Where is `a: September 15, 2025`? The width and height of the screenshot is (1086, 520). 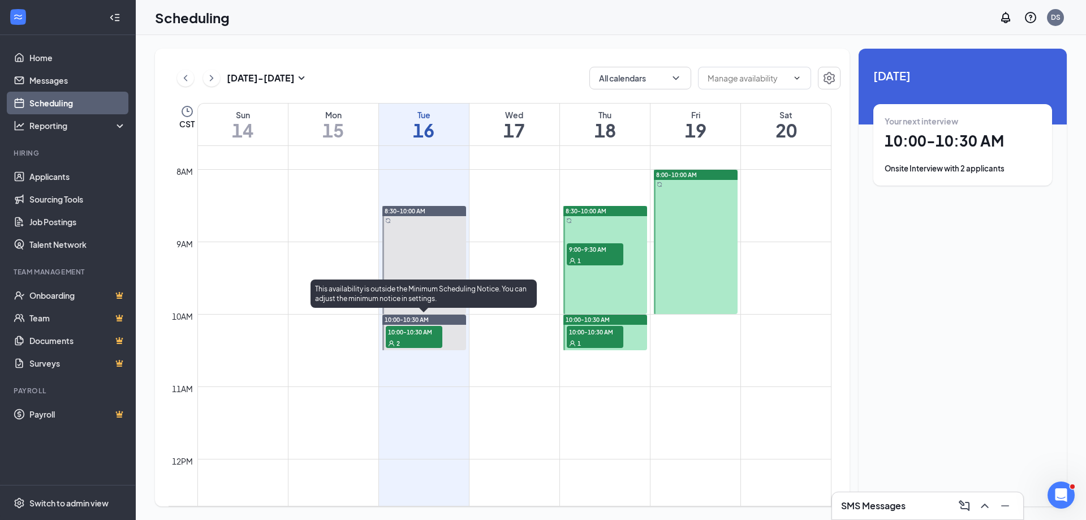 a: September 15, 2025 is located at coordinates (333, 124).